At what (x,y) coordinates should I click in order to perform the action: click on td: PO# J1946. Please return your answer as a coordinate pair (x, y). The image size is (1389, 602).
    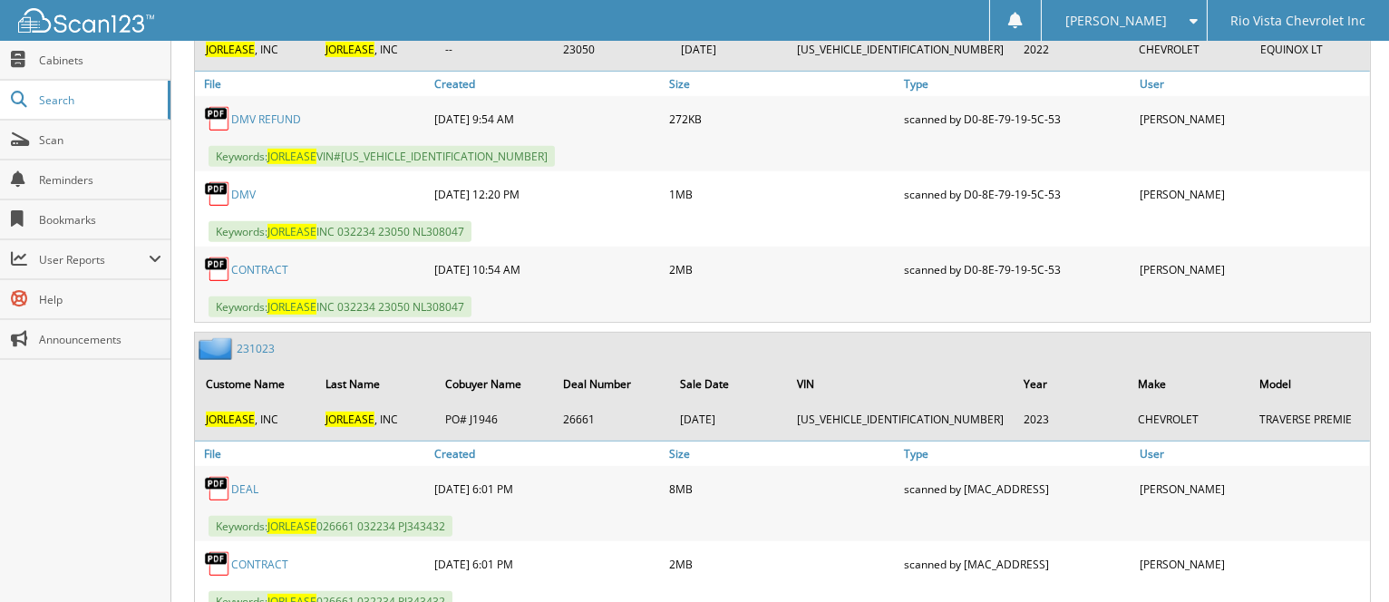
    Looking at the image, I should click on (494, 419).